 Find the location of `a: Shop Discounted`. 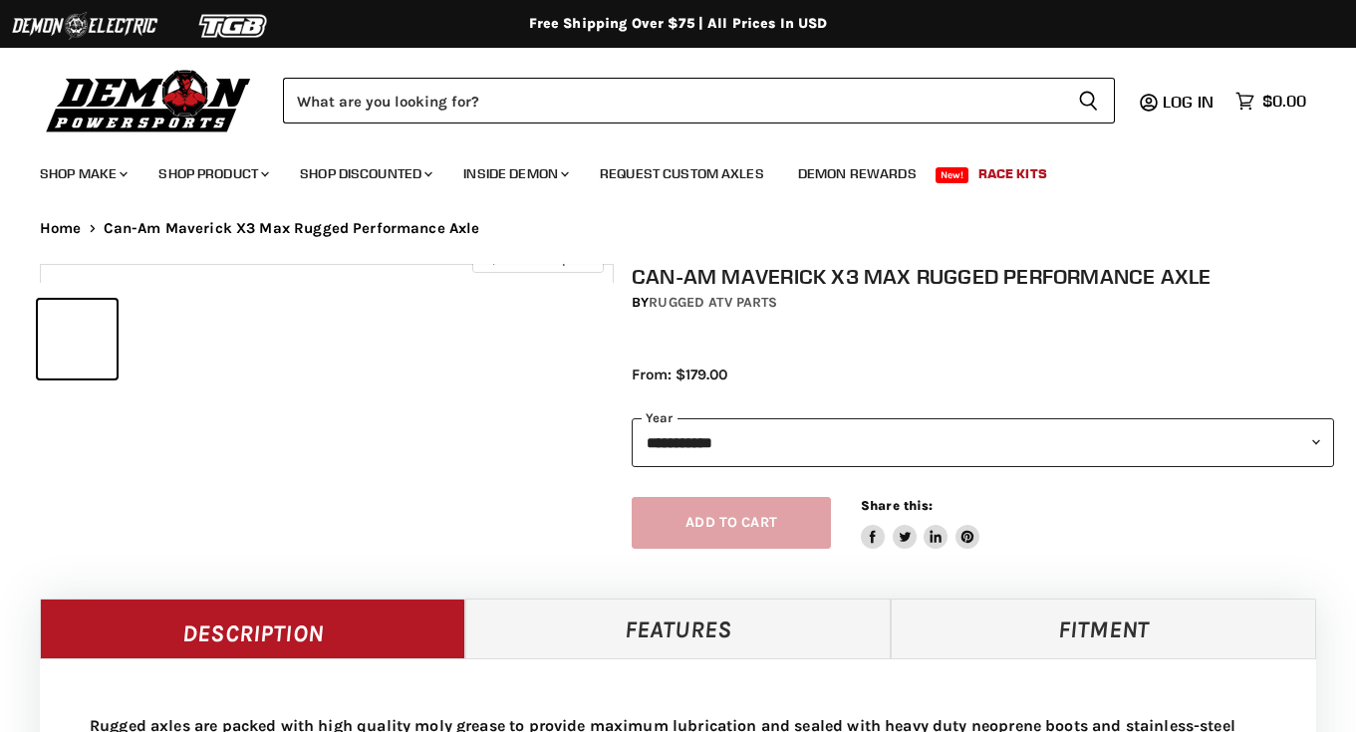

a: Shop Discounted is located at coordinates (365, 173).